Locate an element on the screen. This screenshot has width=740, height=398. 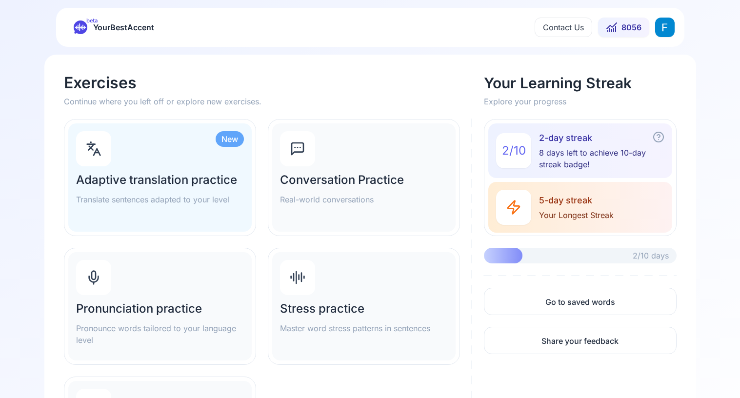
h2: Your Learning Streak is located at coordinates (580, 83).